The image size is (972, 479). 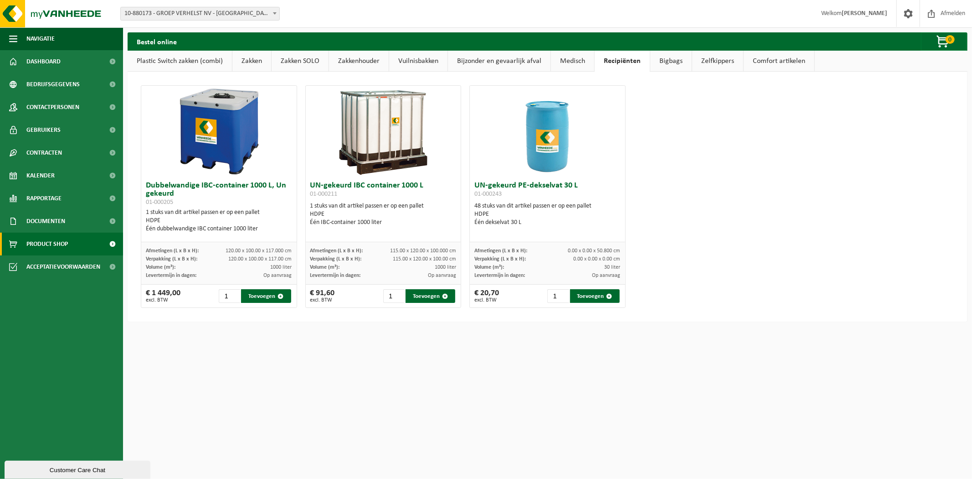 I want to click on span: Product Shop, so click(x=47, y=244).